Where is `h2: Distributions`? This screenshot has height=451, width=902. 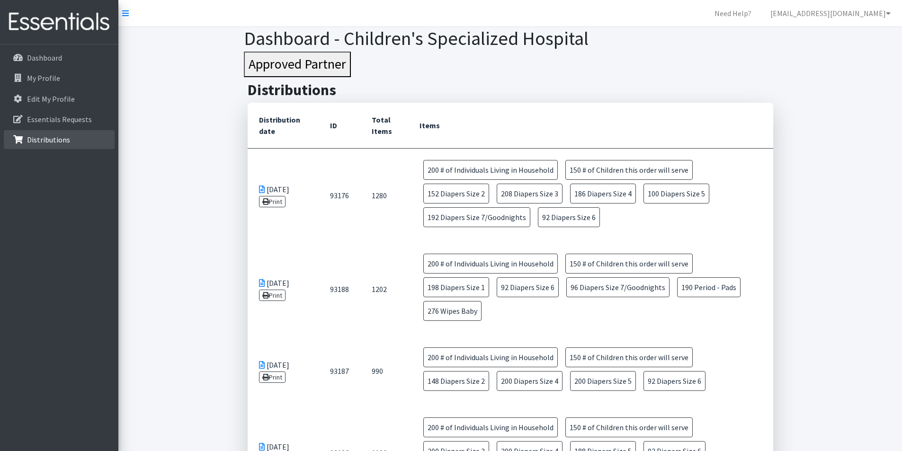
h2: Distributions is located at coordinates (510, 90).